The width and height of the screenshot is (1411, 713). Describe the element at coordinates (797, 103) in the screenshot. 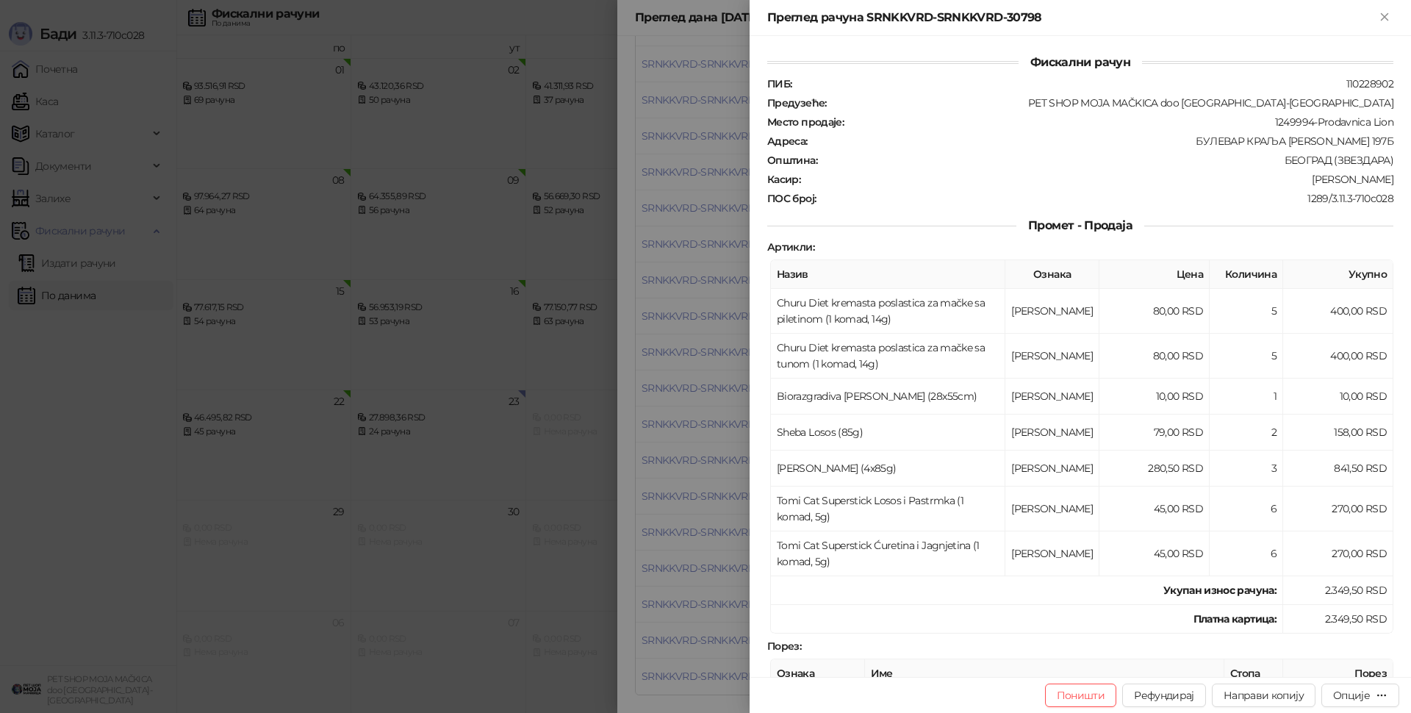

I see `strong: Предузеће :` at that location.